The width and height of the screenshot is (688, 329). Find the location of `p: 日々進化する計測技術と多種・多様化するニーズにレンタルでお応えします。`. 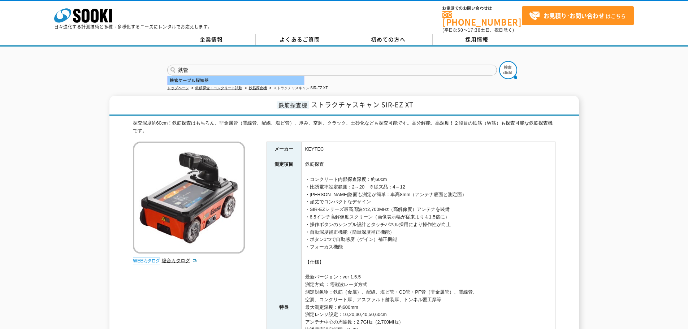

p: 日々進化する計測技術と多種・多様化するニーズにレンタルでお応えします。 is located at coordinates (133, 27).